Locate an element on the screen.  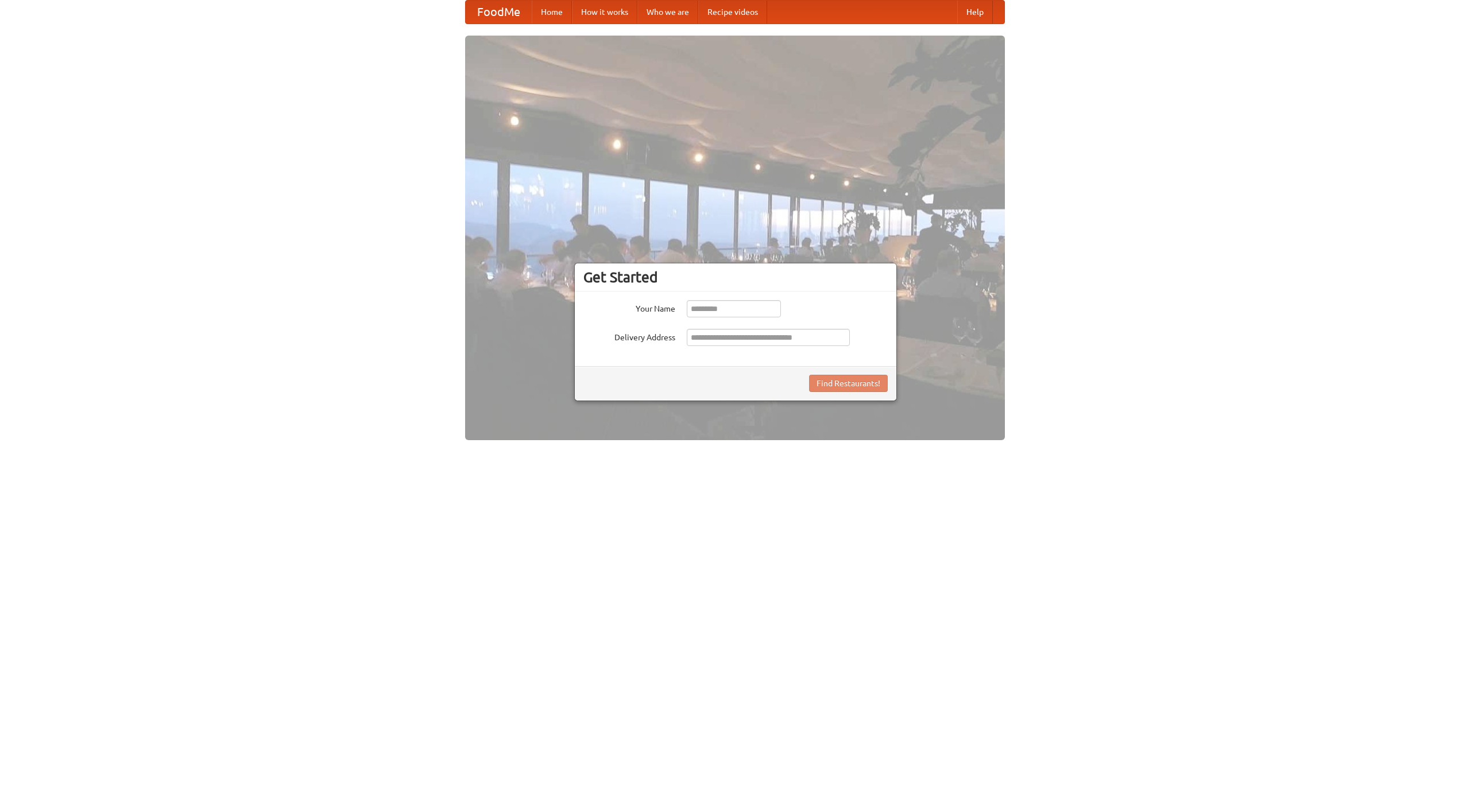
a: Help is located at coordinates (975, 12).